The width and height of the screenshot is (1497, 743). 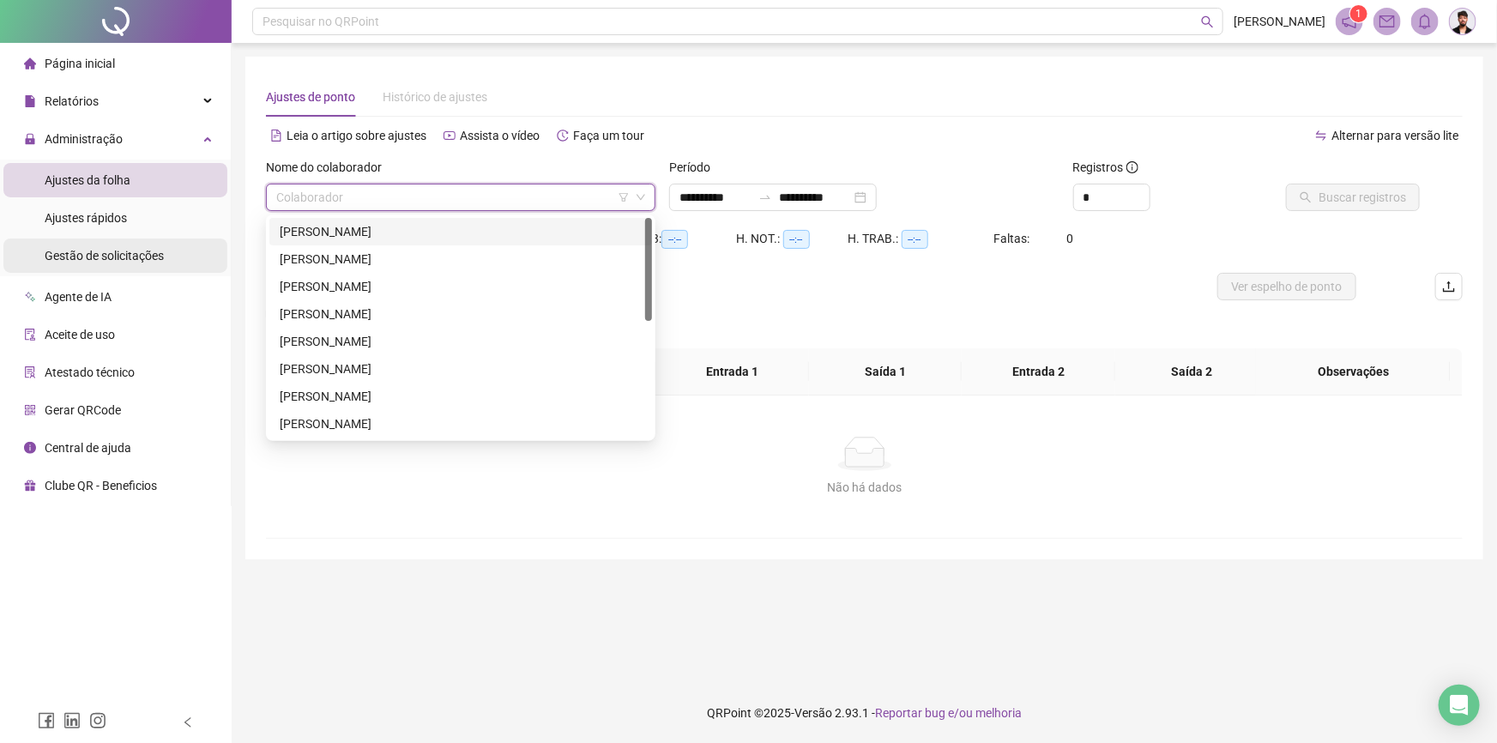 I want to click on span: upload, so click(x=1449, y=287).